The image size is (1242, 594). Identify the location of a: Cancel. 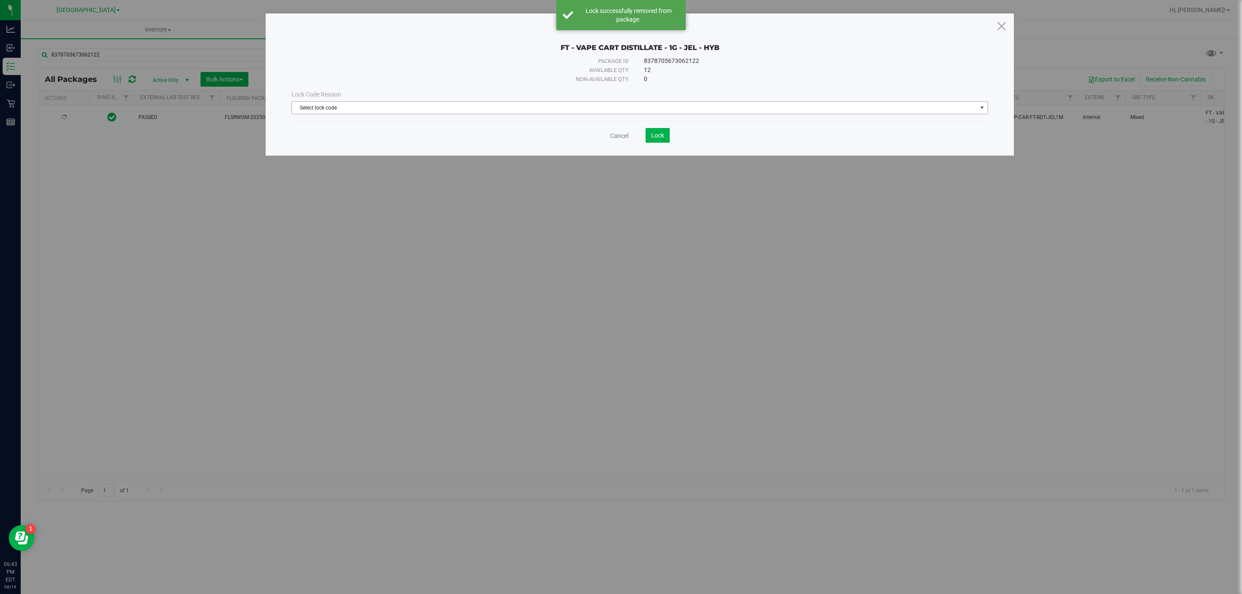
(619, 136).